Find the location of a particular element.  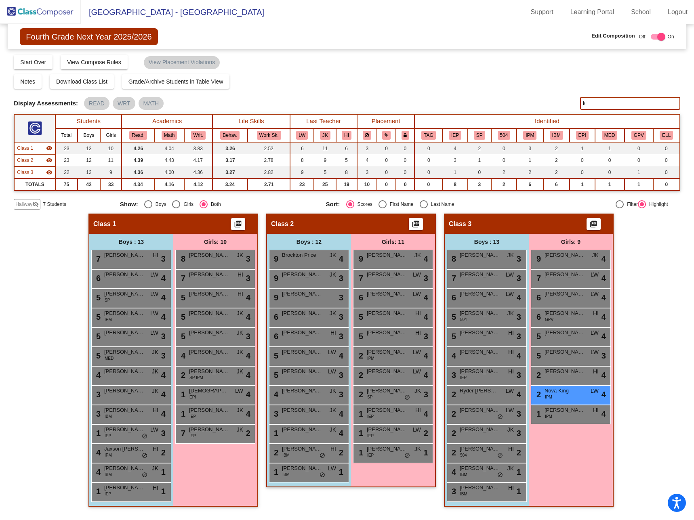

button: Read. is located at coordinates (138, 135).